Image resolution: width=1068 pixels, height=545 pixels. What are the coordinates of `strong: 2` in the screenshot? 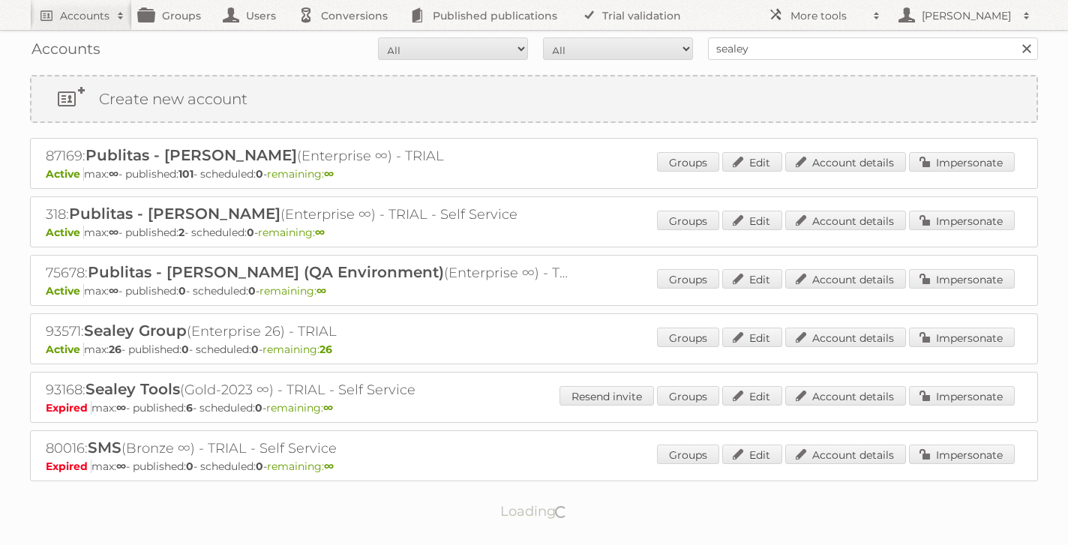 It's located at (181, 232).